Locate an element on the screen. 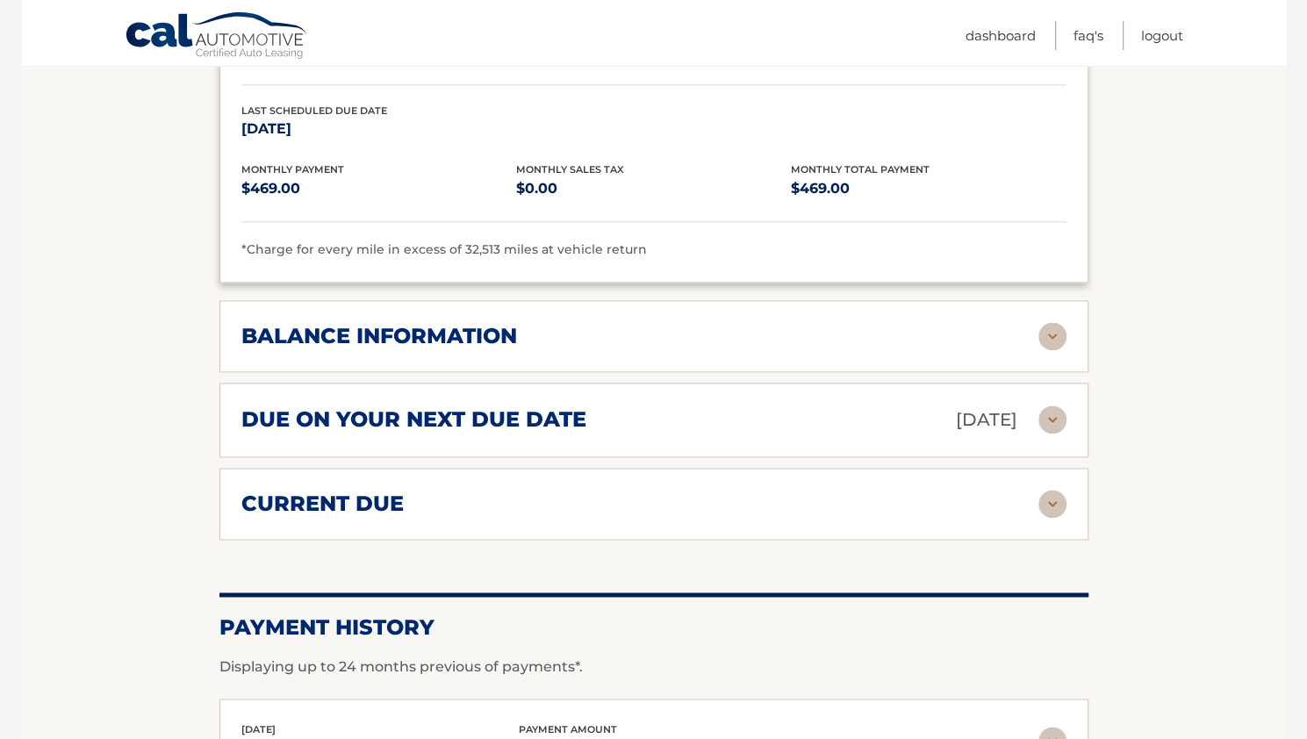 This screenshot has width=1307, height=739. p: Displaying up to 24 months previous of payments*. is located at coordinates (654, 667).